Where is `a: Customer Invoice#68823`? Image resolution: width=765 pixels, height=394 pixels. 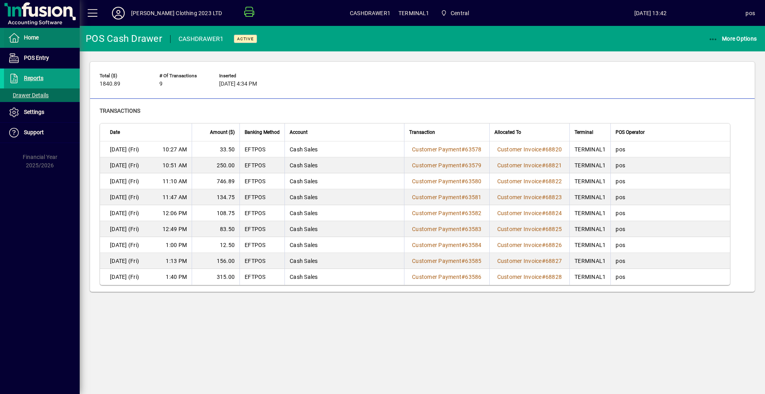 a: Customer Invoice#68823 is located at coordinates (530, 197).